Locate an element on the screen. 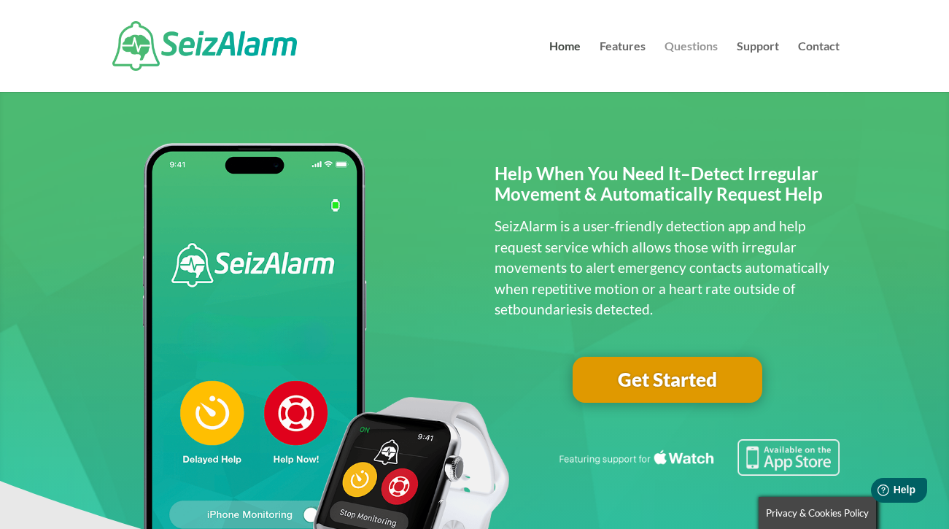  span: boundaries is located at coordinates (548, 308).